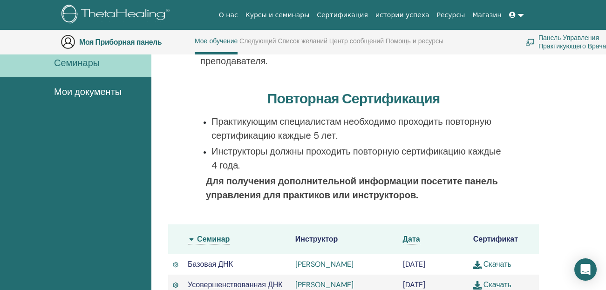  Describe the element at coordinates (496, 239) in the screenshot. I see `ya-tr-span: Сертификат` at that location.